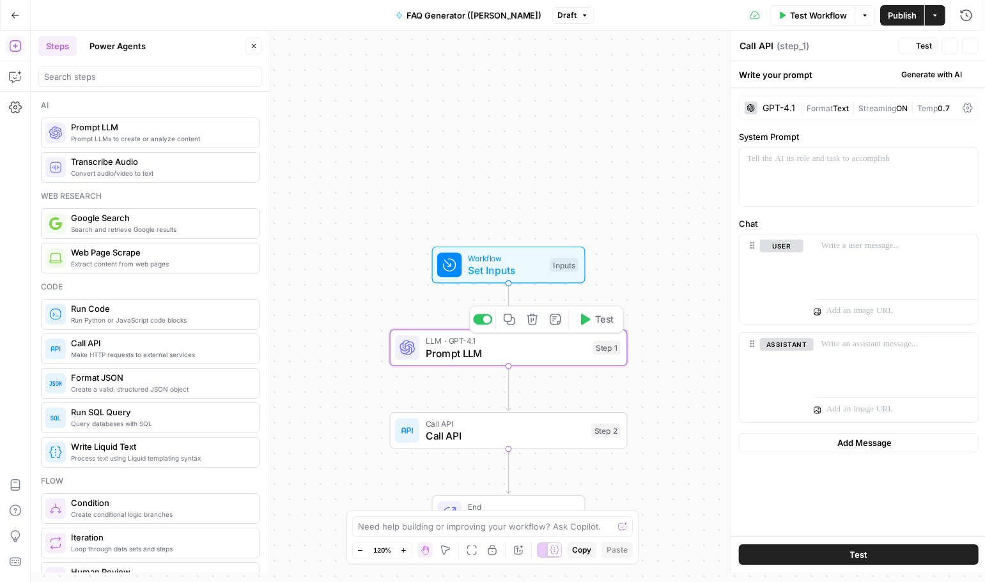 This screenshot has width=985, height=582. What do you see at coordinates (782, 246) in the screenshot?
I see `button: user` at bounding box center [782, 246].